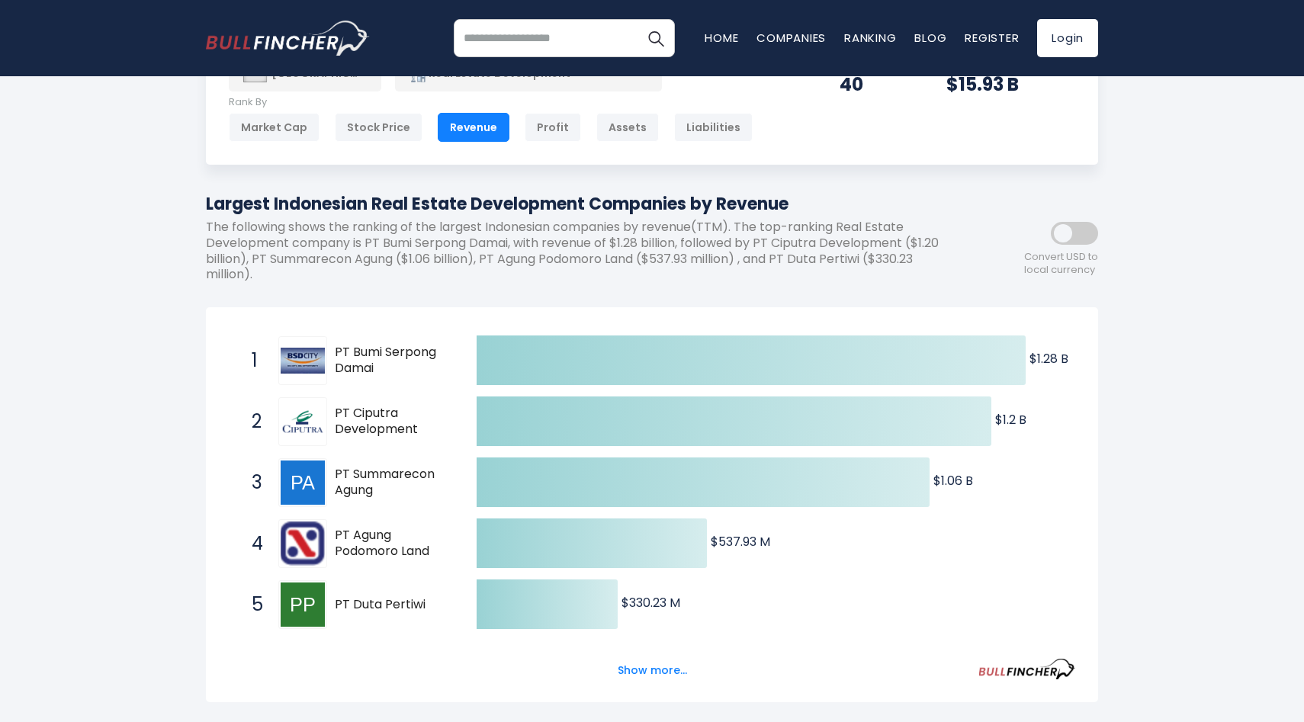  Describe the element at coordinates (741, 542) in the screenshot. I see `text: $537.93 M` at that location.